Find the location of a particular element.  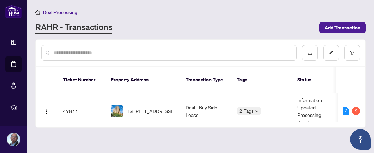

td: Information Updated - Processing Pending is located at coordinates (317, 111).